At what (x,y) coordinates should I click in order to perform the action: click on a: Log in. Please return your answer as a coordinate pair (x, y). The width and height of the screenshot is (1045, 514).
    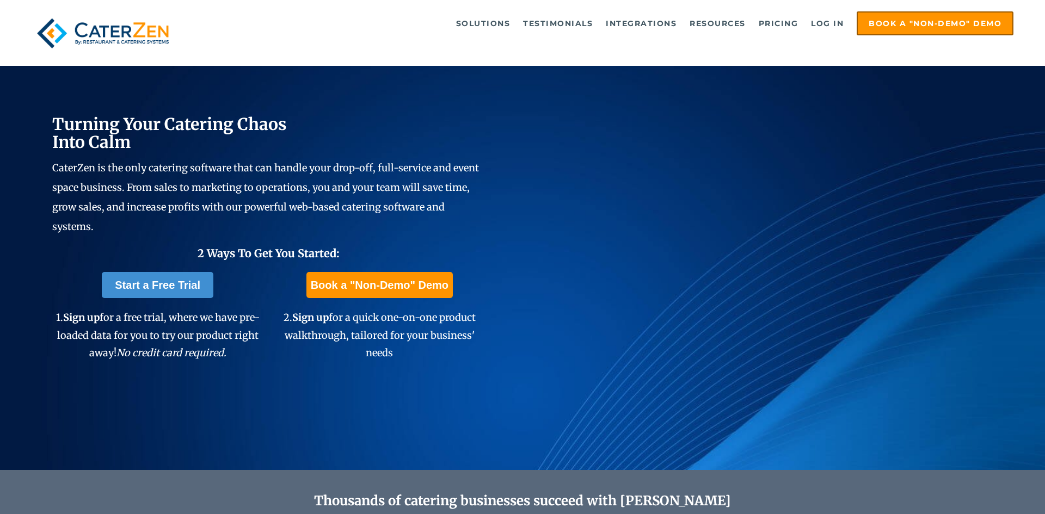
    Looking at the image, I should click on (827, 23).